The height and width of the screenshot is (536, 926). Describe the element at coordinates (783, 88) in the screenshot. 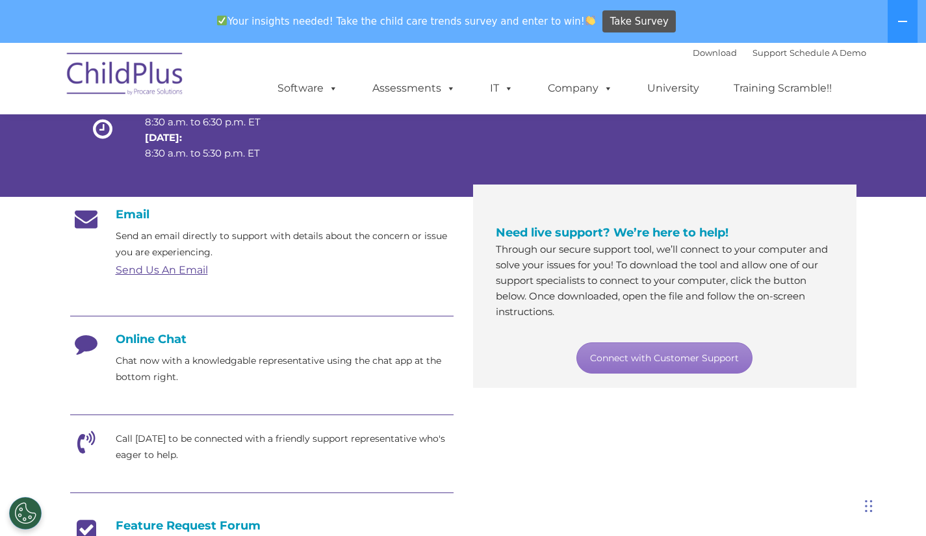

I see `a: Training Scramble!!` at that location.